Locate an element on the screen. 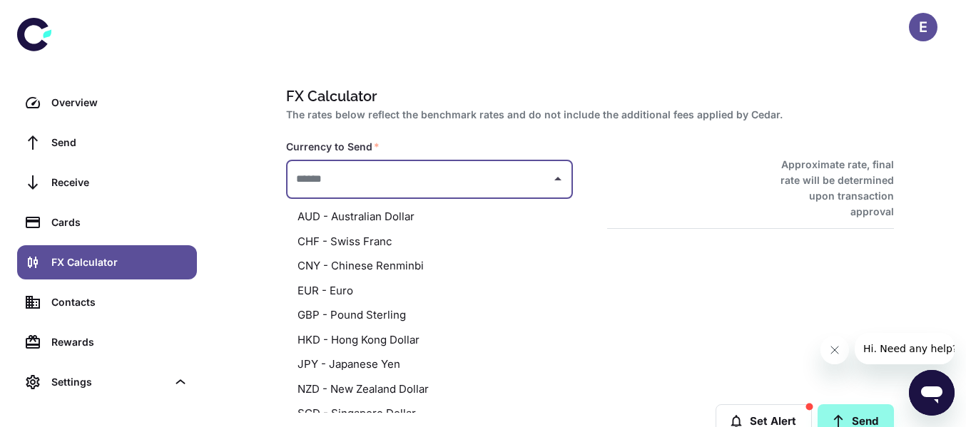 The image size is (966, 427). h1: FX Calculator is located at coordinates (587, 96).